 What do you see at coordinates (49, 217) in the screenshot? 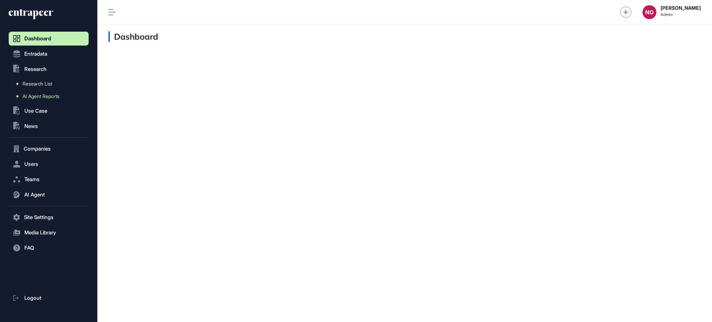
I see `button: Site Settings` at bounding box center [49, 217].